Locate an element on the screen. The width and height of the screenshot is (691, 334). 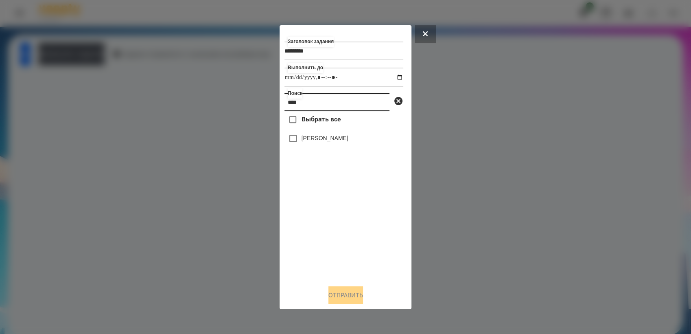
button: Отправить is located at coordinates (345, 295).